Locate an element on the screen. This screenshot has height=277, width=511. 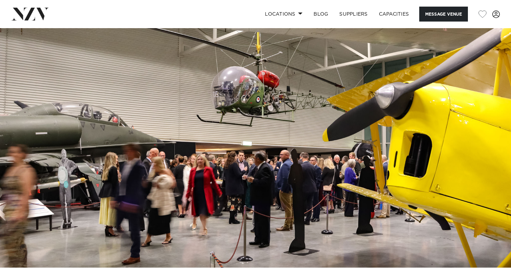
img: nzv-logo.png is located at coordinates (30, 14).